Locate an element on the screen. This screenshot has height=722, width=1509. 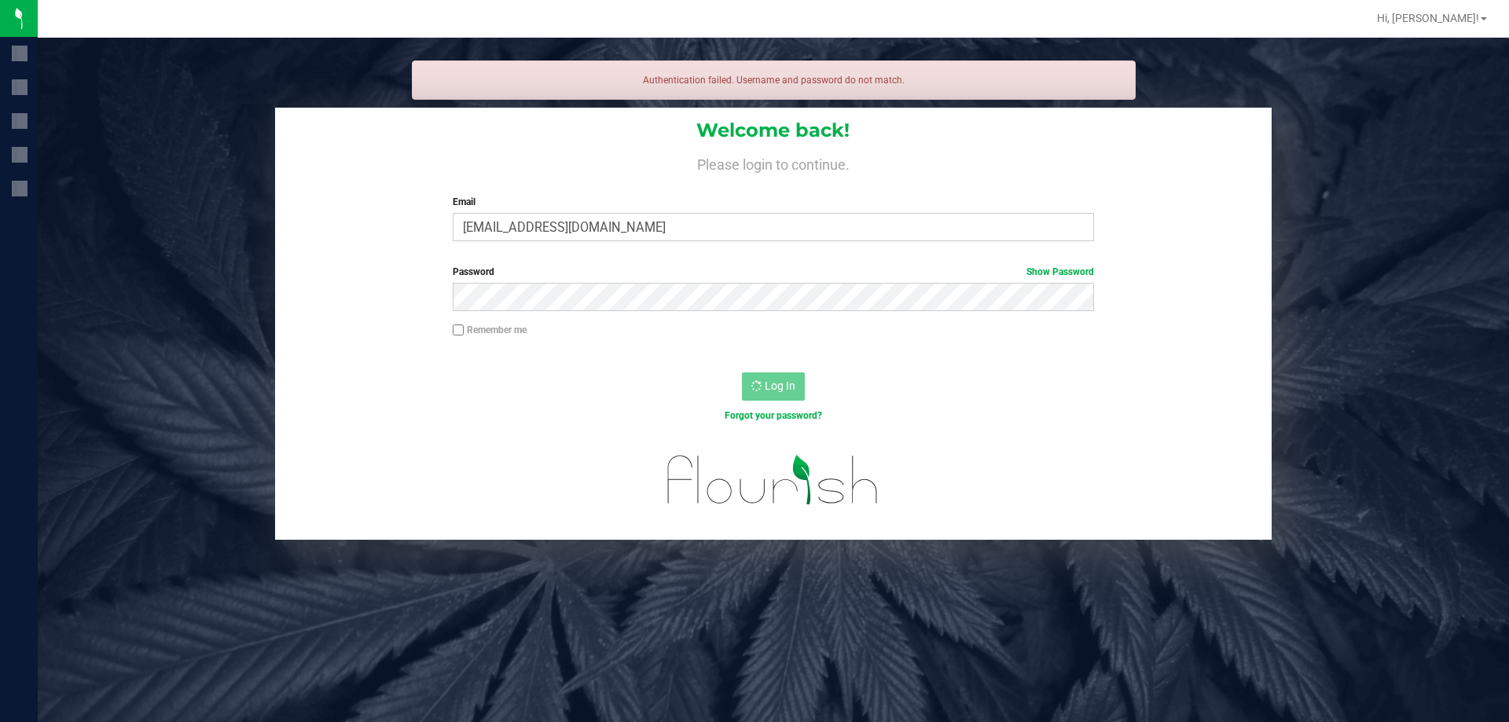
label: Email is located at coordinates (772, 202).